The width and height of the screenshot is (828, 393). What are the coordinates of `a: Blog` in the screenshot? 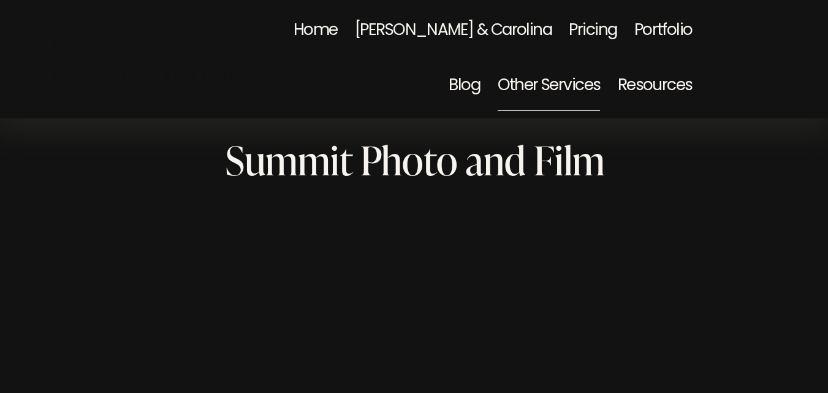 It's located at (464, 86).